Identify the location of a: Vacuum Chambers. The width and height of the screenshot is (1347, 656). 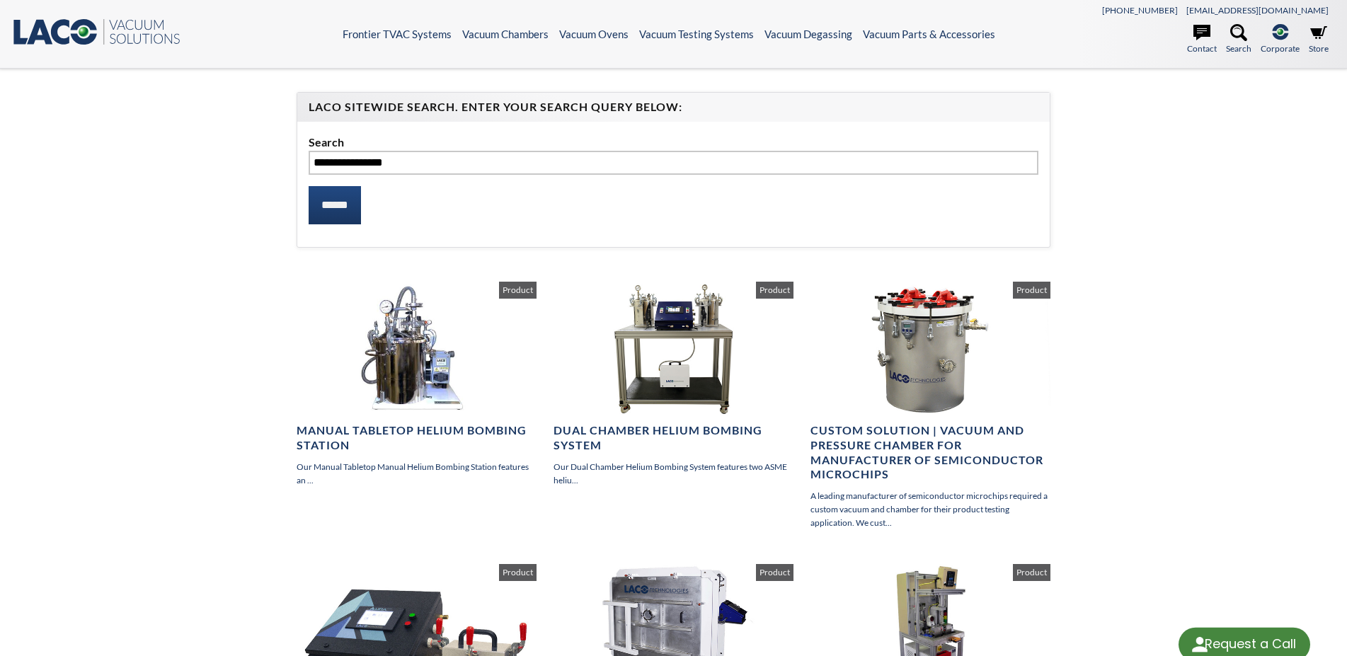
(505, 34).